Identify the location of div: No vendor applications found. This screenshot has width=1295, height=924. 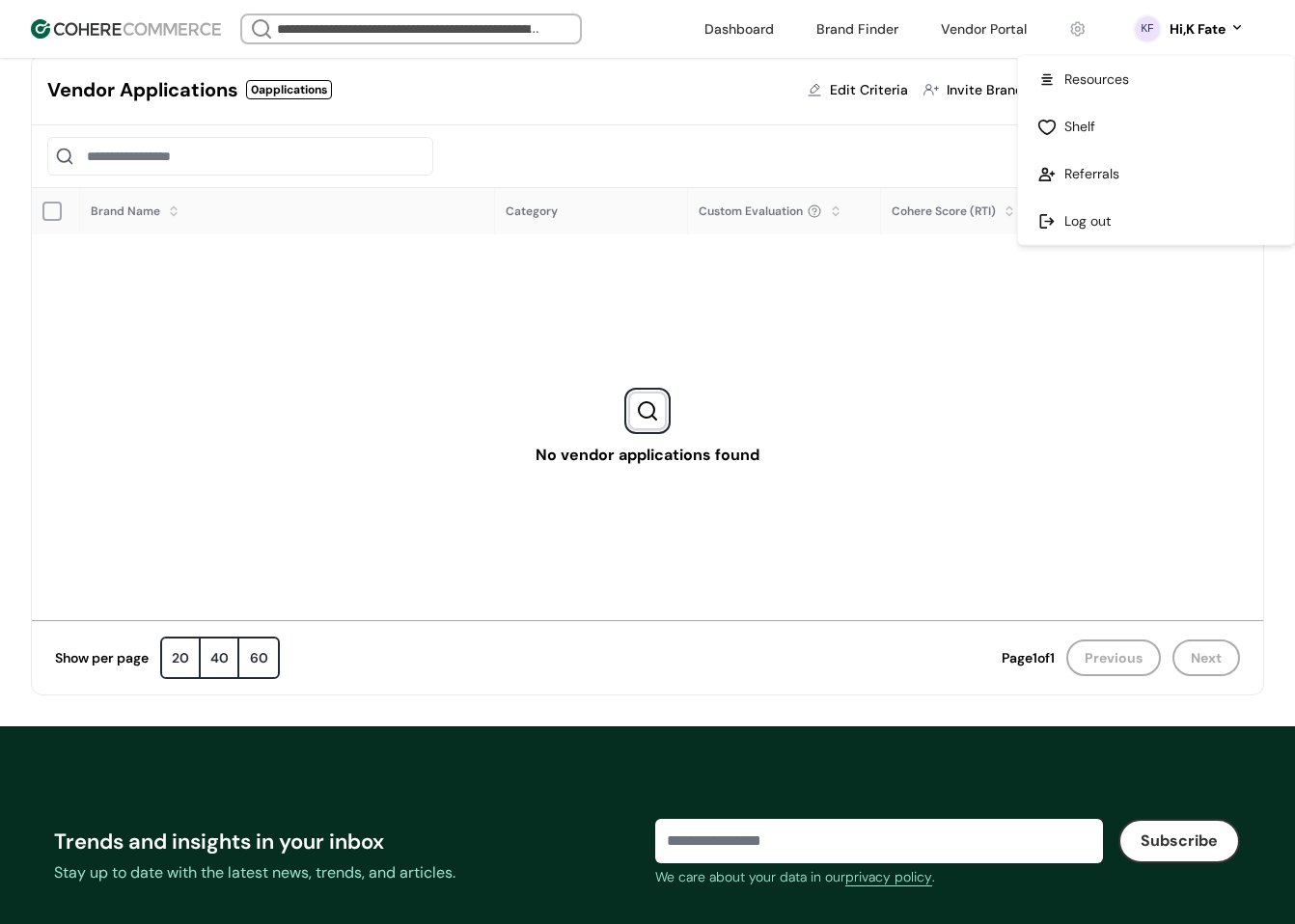
(648, 455).